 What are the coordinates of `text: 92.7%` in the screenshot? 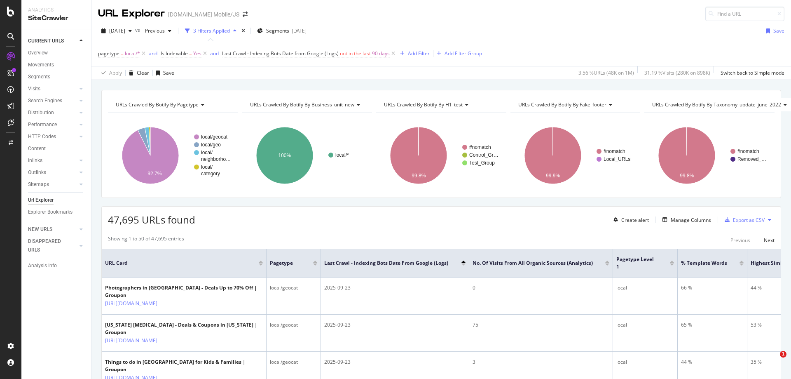 It's located at (155, 174).